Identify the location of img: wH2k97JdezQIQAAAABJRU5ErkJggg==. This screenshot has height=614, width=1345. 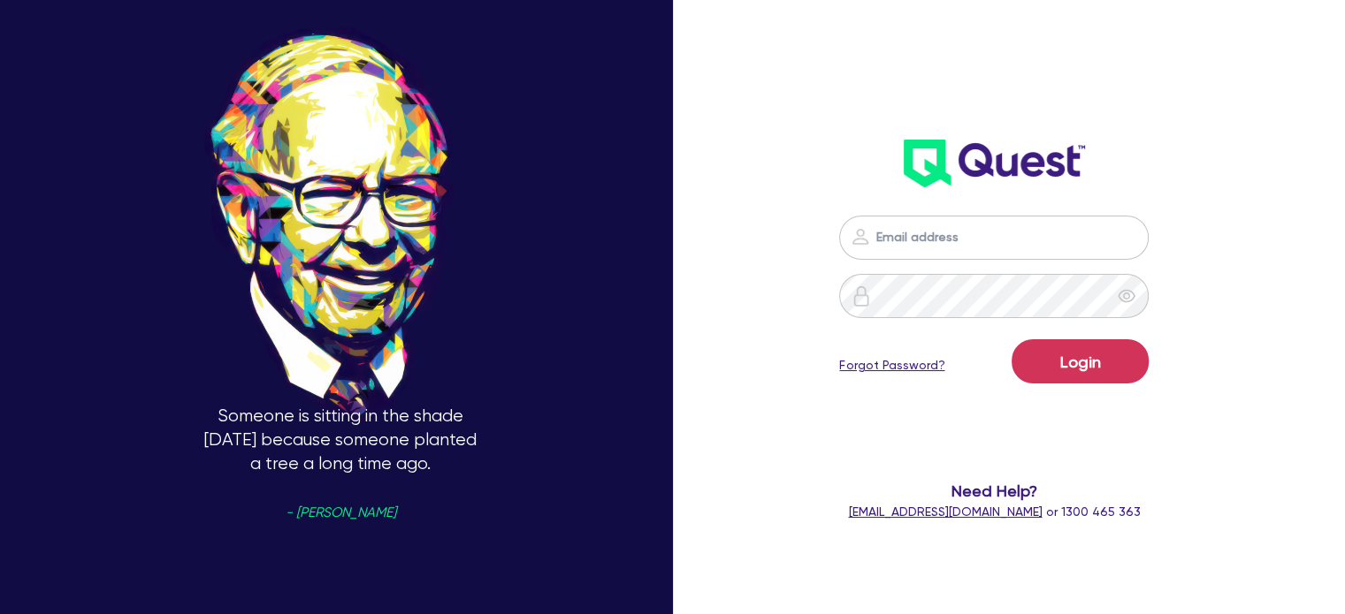
(994, 164).